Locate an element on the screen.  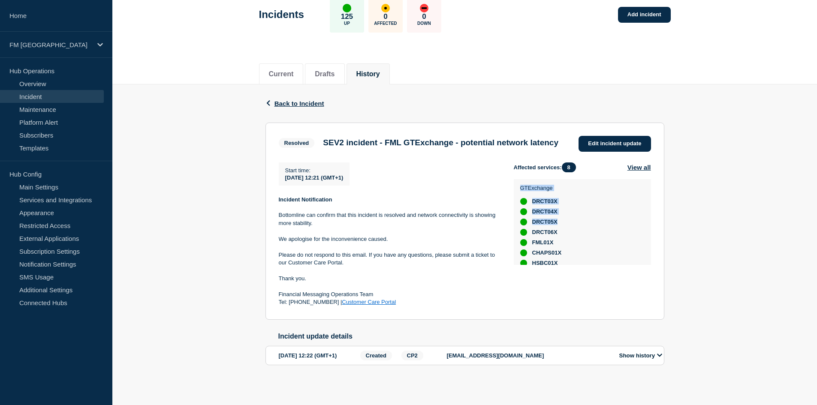
p: Thank you. is located at coordinates (389, 279).